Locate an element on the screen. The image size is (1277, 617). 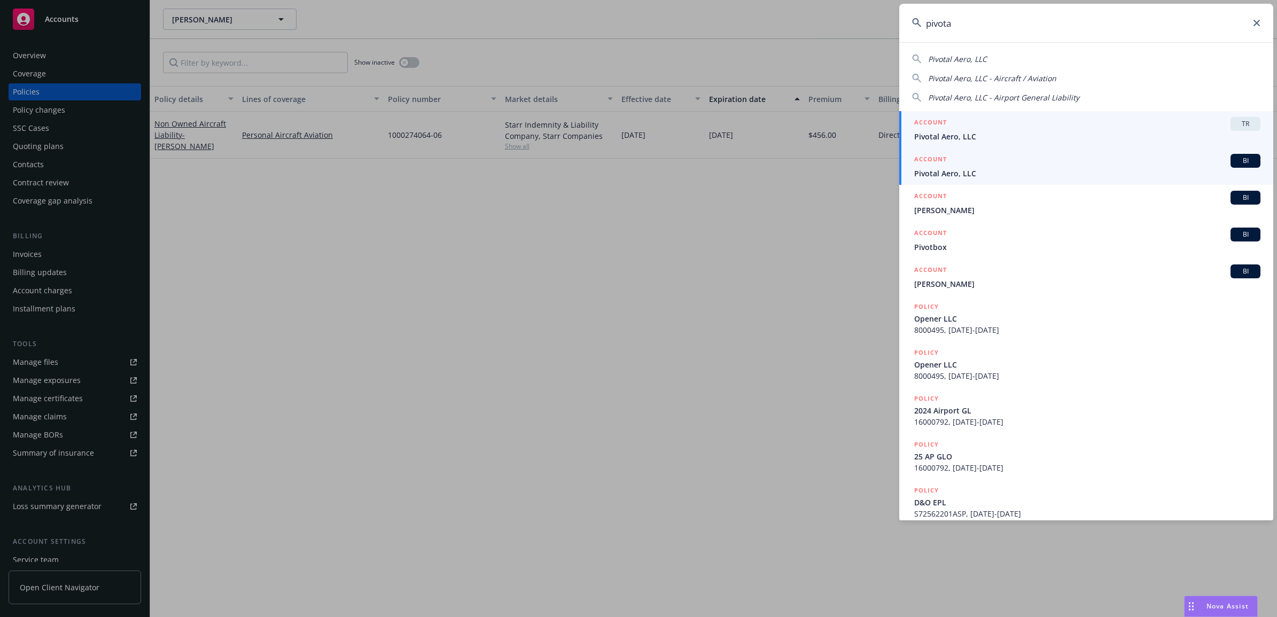
span: Pivotbox is located at coordinates (1088, 247).